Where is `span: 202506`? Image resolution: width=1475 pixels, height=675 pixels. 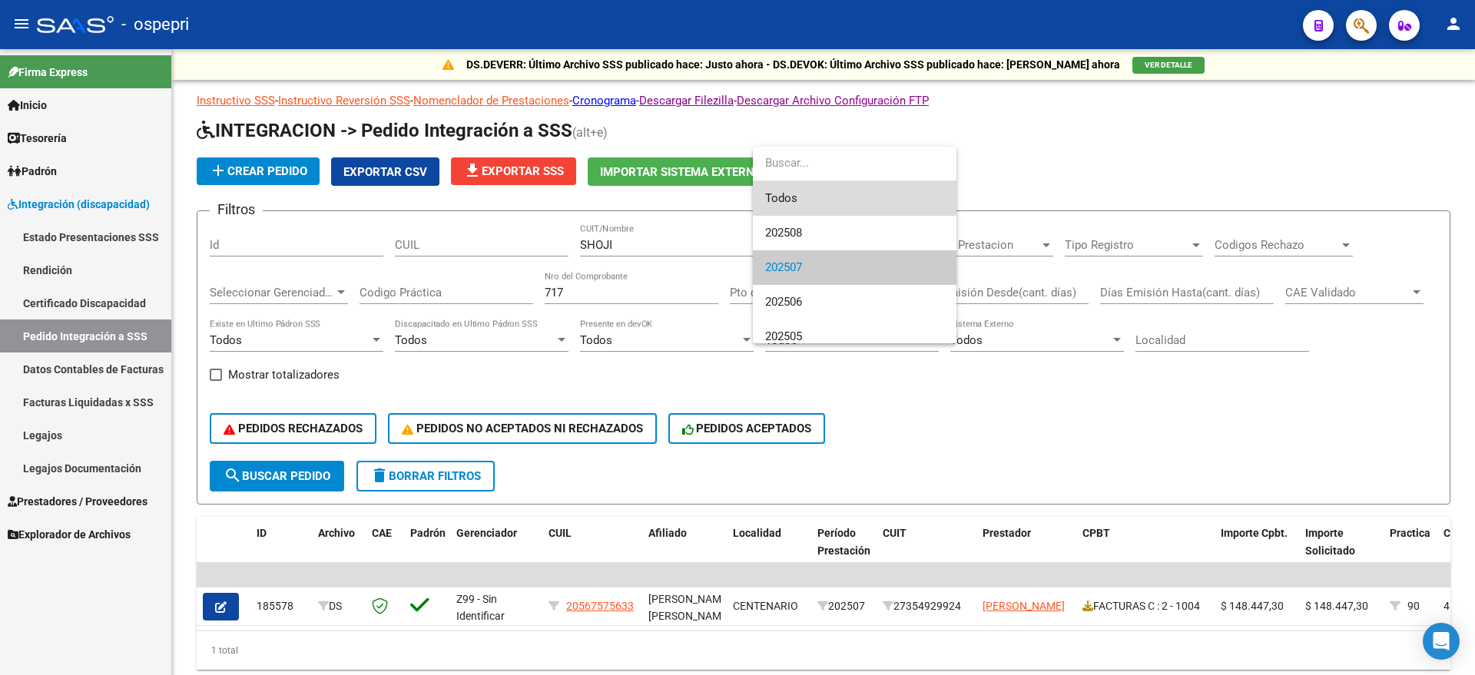
span: 202506 is located at coordinates (784, 302).